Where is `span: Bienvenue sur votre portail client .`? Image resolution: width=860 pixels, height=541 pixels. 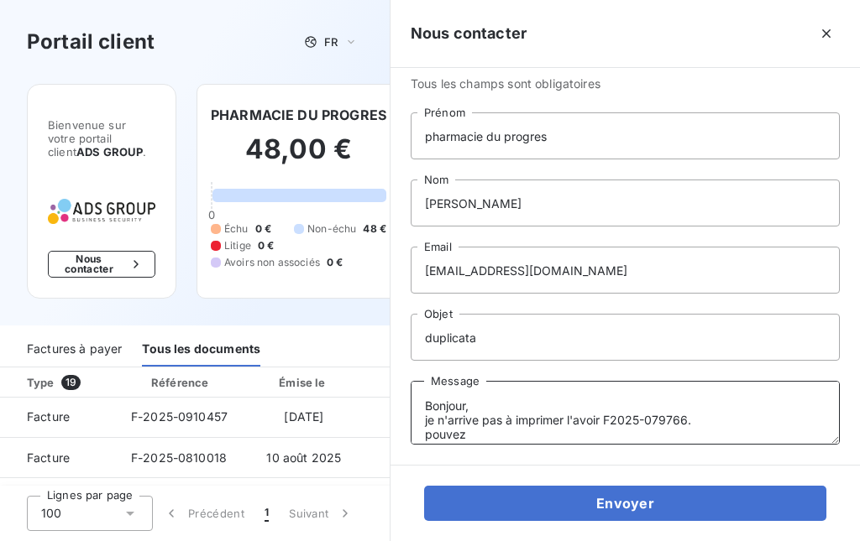
span: Bienvenue sur votre portail client . is located at coordinates (102, 139).